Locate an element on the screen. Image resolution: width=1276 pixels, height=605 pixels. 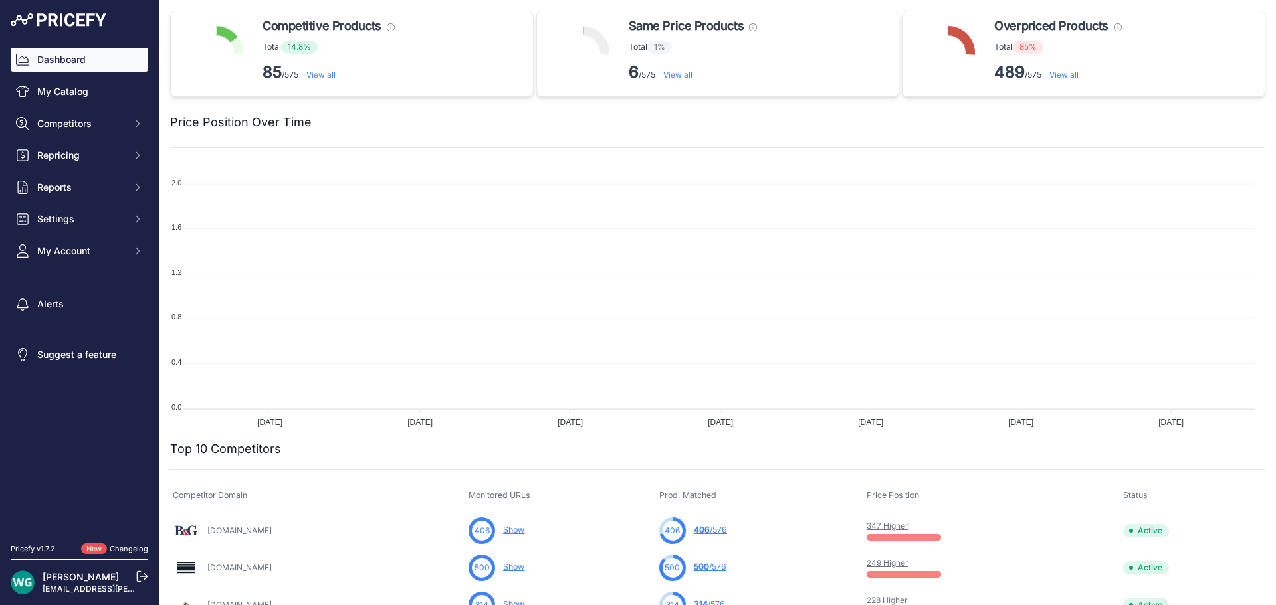
span: Same Price Products is located at coordinates (686, 26).